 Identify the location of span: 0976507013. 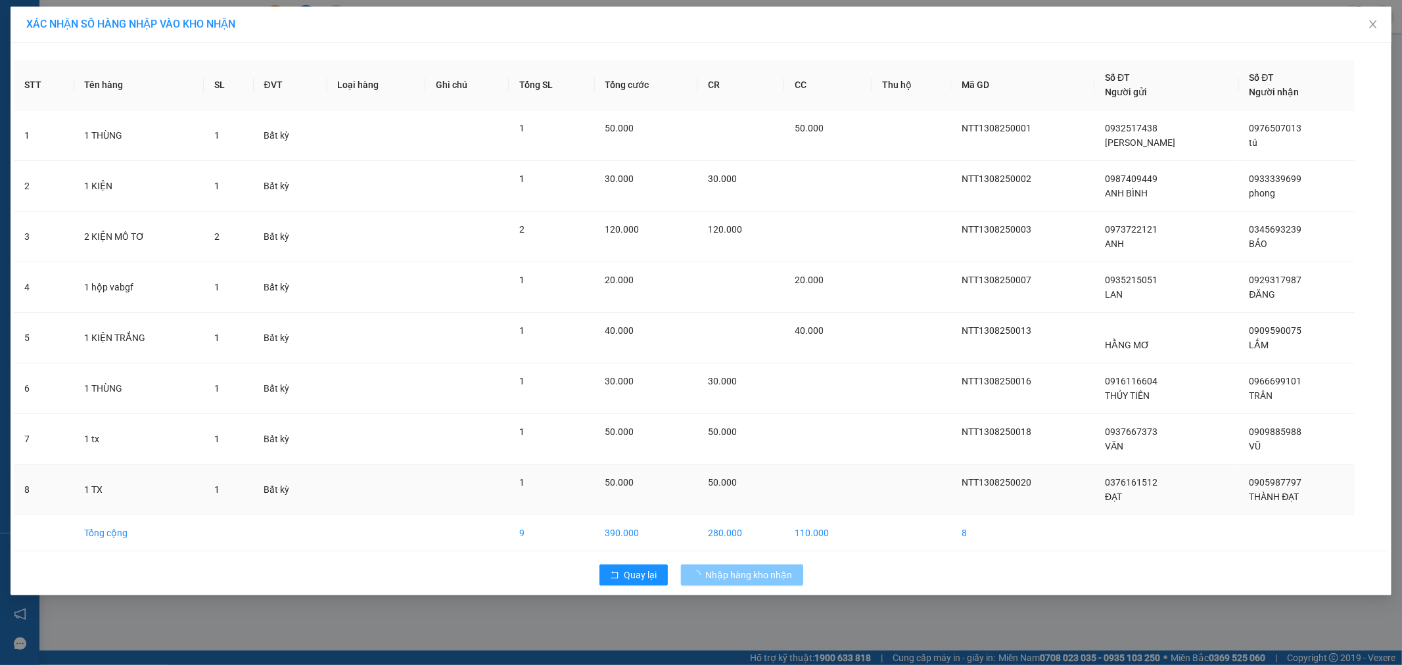
(1276, 128).